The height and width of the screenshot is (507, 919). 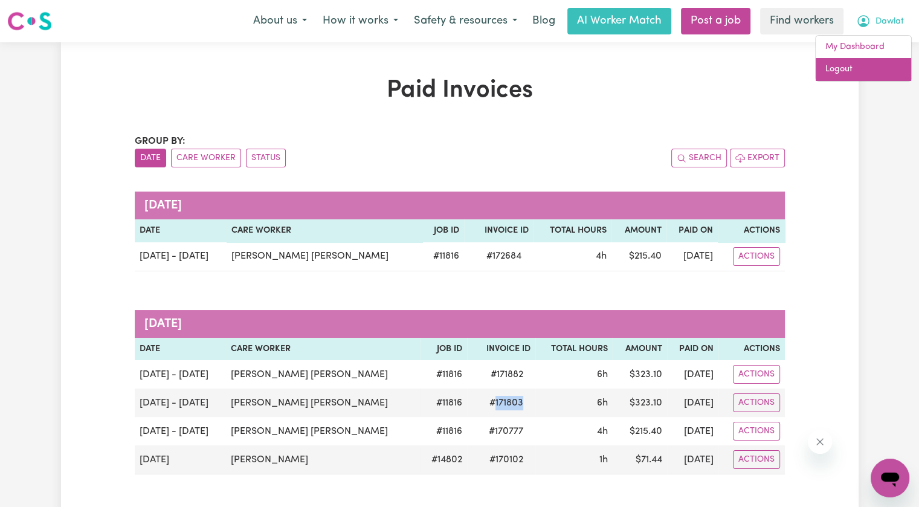 What do you see at coordinates (716, 21) in the screenshot?
I see `a: Post a job` at bounding box center [716, 21].